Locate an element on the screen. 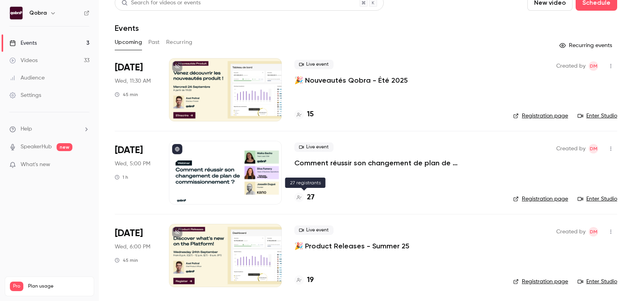 This screenshot has height=301, width=633. span: new is located at coordinates (64, 147).